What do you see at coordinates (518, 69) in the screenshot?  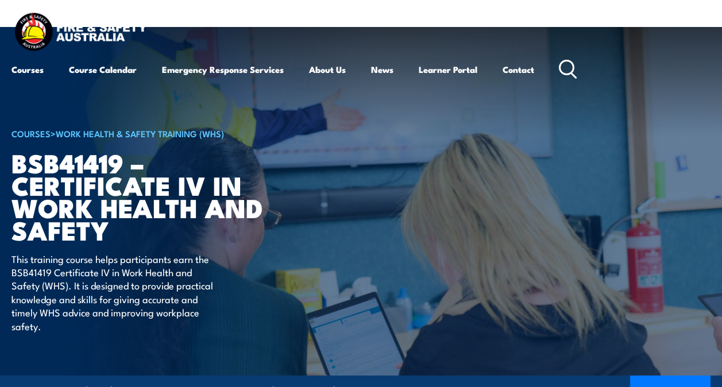 I see `a: Contact` at bounding box center [518, 69].